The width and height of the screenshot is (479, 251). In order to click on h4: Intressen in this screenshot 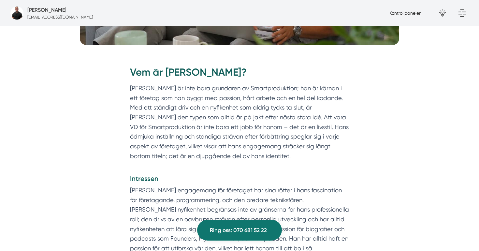, I will do `click(240, 180)`.